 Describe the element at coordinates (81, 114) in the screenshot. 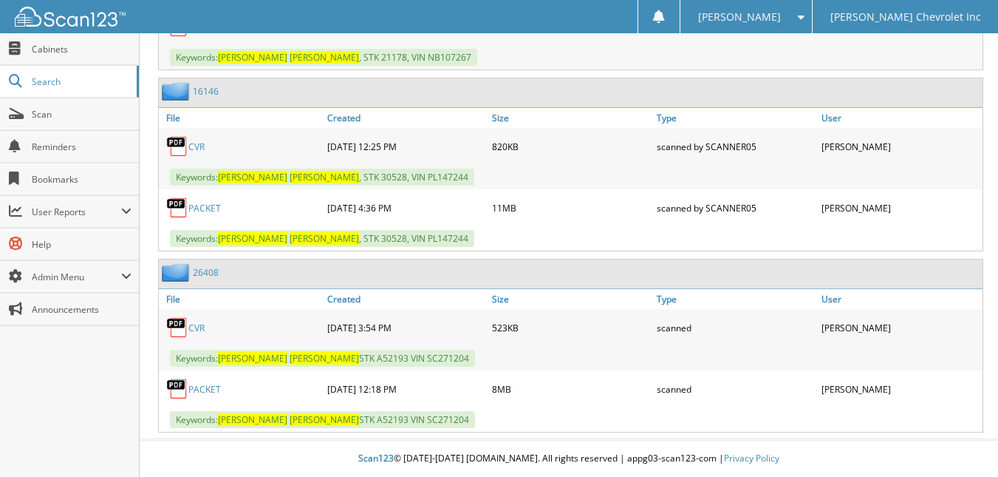

I see `span: Scan` at that location.